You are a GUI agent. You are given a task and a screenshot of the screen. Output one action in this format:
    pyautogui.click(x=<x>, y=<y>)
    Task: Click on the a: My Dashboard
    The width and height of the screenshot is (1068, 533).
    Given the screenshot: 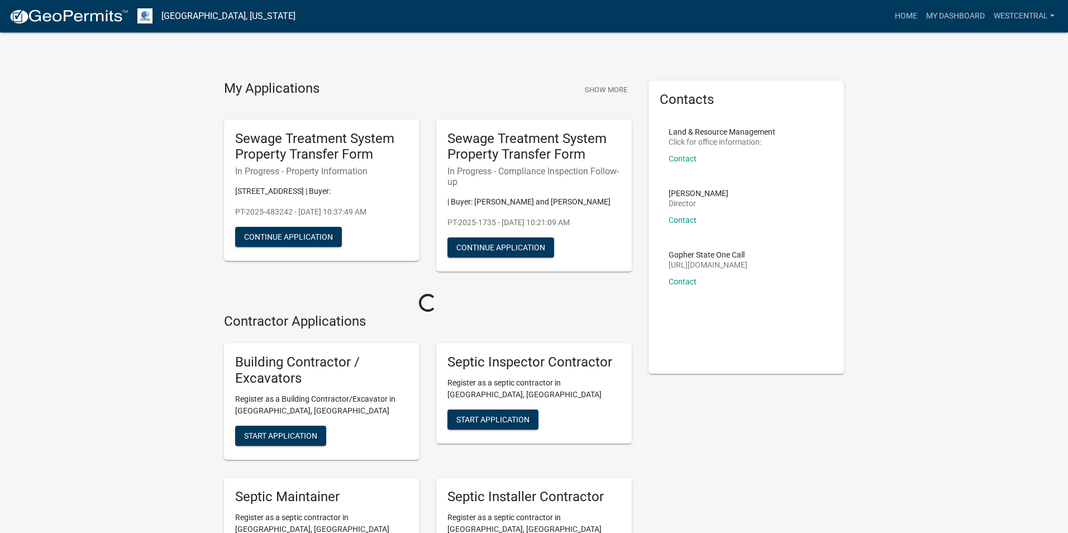 What is the action you would take?
    pyautogui.click(x=956, y=16)
    